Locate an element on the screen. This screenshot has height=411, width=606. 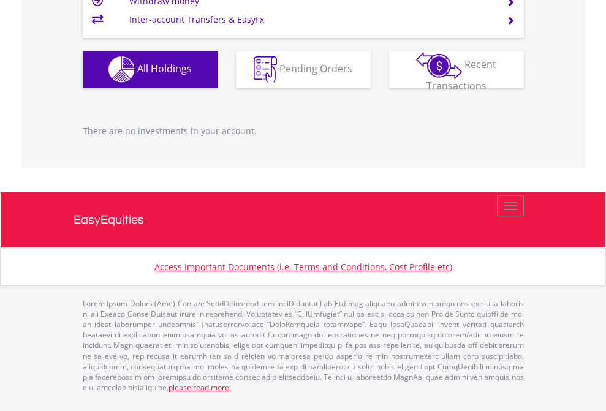
span: All Holdings is located at coordinates (164, 69).